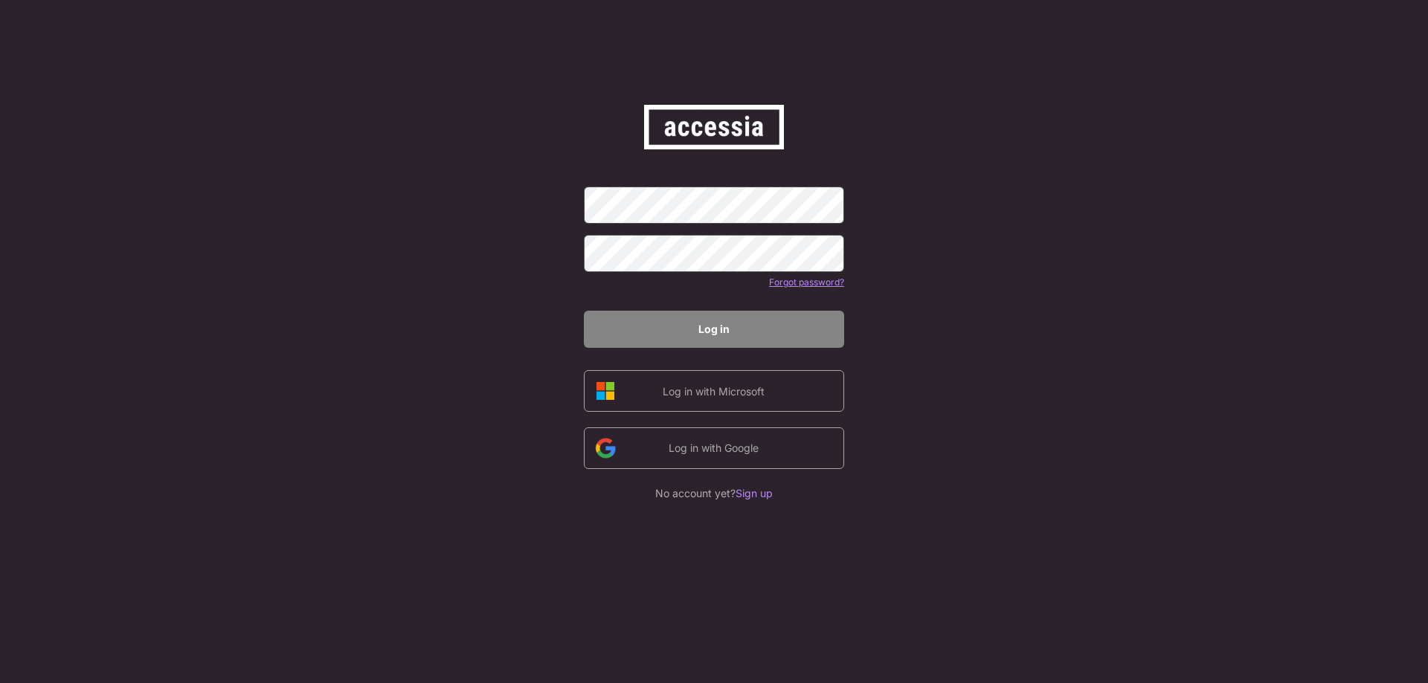 This screenshot has width=1428, height=683. I want to click on div: Log in with Microsoft, so click(713, 391).